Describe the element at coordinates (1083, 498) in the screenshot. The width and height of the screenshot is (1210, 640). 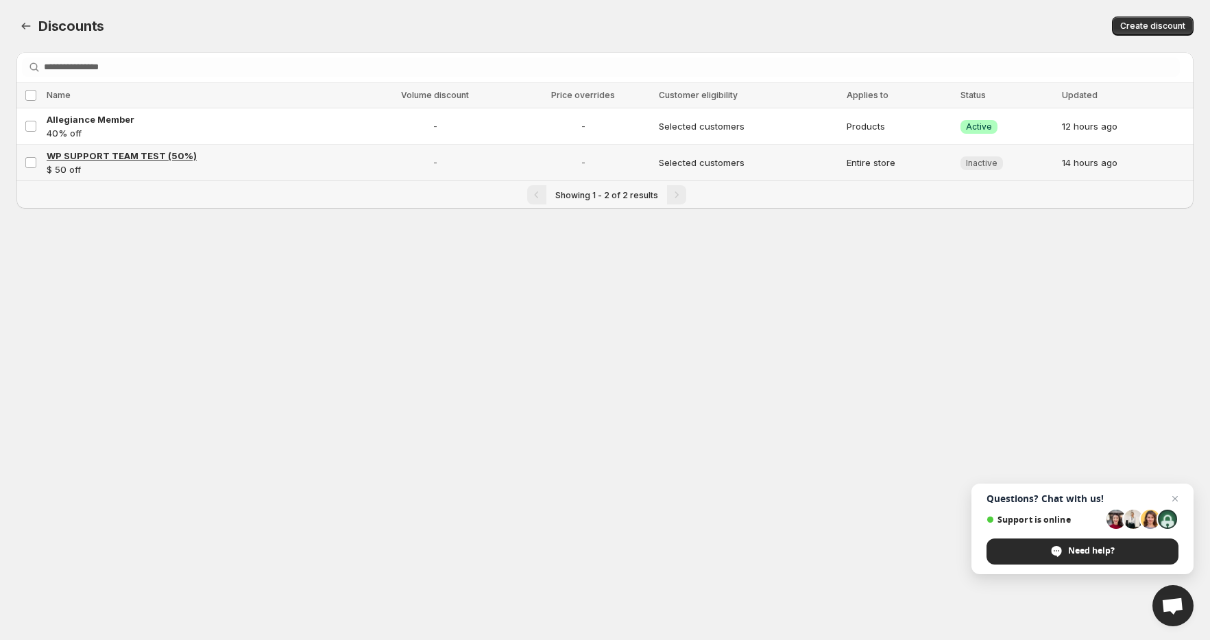
I see `span: Questions? Chat with us!` at that location.